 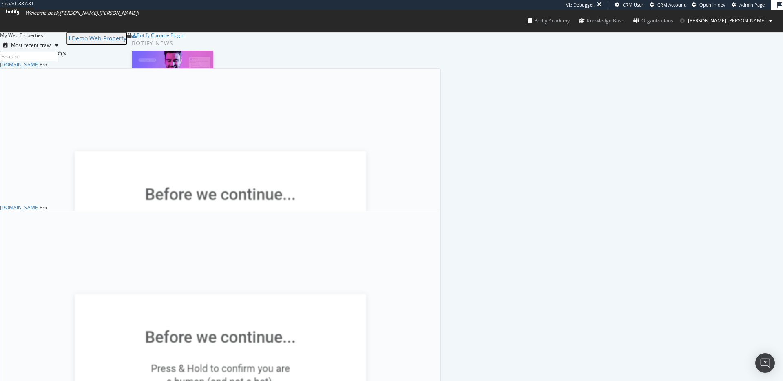 I want to click on a: CRM User, so click(x=630, y=5).